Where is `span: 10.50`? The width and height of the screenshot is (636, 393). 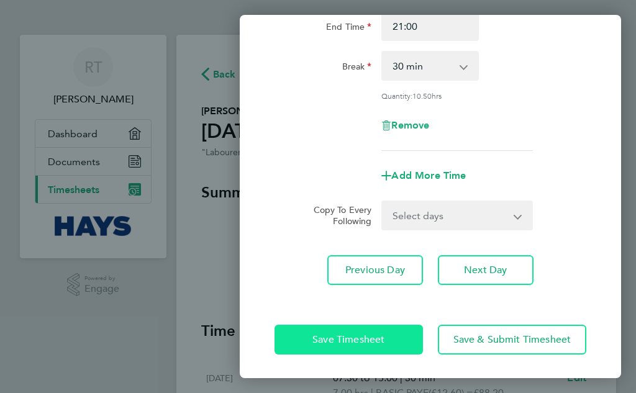 span: 10.50 is located at coordinates (422, 96).